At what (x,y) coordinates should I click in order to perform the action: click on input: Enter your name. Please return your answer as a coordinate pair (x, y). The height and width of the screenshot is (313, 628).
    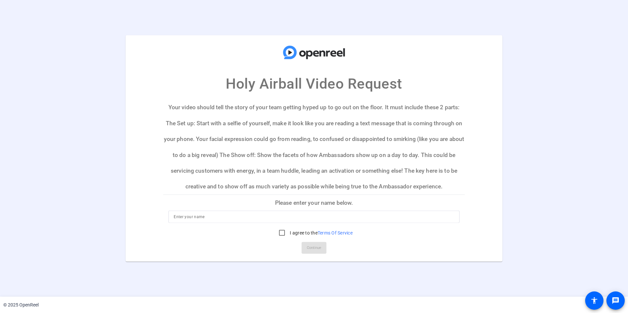
    Looking at the image, I should click on (314, 217).